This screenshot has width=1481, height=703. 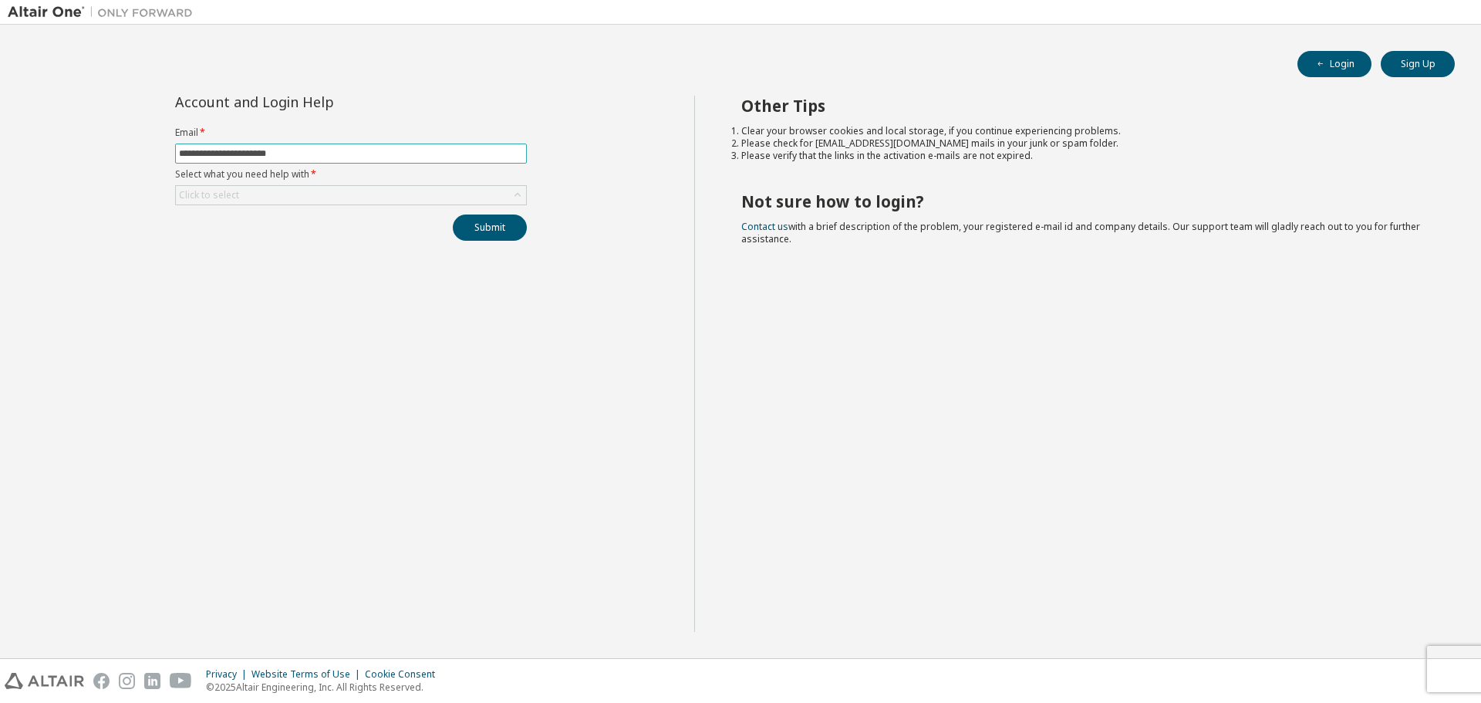 I want to click on img: altair_logo.svg, so click(x=44, y=680).